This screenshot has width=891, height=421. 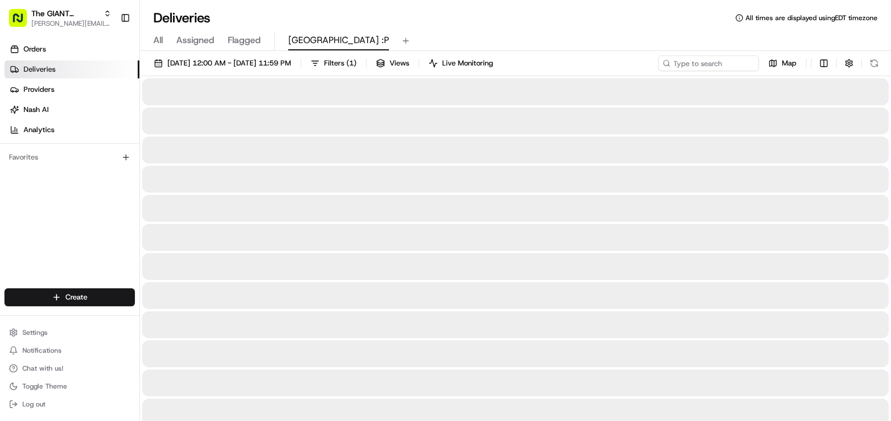 What do you see at coordinates (340, 63) in the screenshot?
I see `span: Filters` at bounding box center [340, 63].